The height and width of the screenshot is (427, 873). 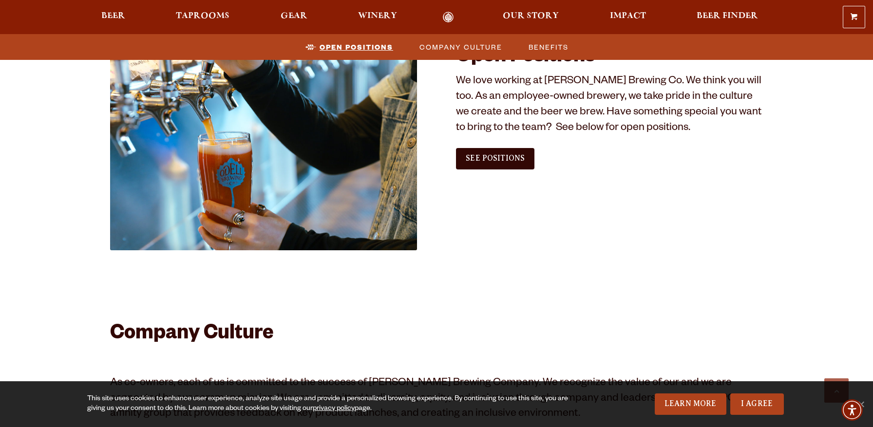 I want to click on h2: Company Culture, so click(x=437, y=335).